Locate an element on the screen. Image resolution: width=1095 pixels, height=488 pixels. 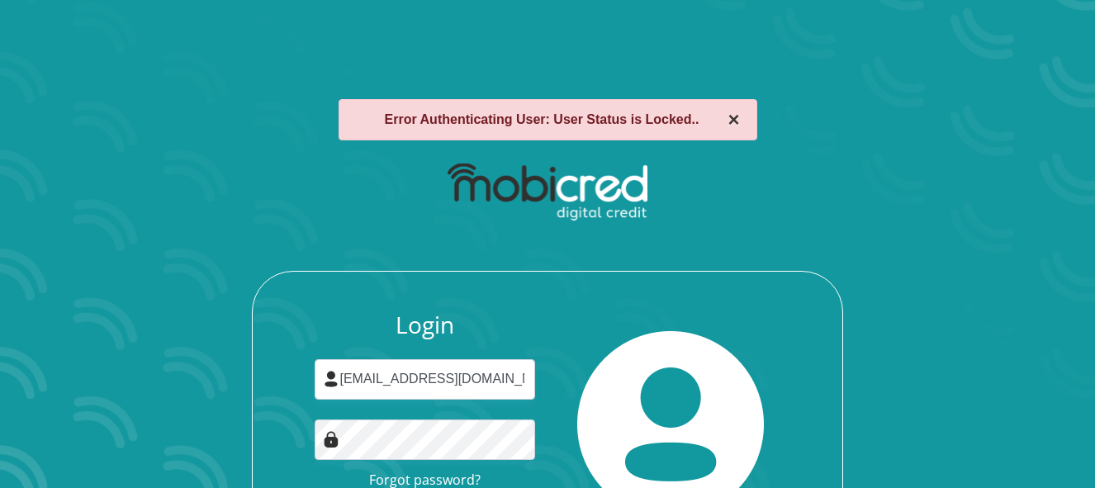
h3: Login is located at coordinates (425, 325).